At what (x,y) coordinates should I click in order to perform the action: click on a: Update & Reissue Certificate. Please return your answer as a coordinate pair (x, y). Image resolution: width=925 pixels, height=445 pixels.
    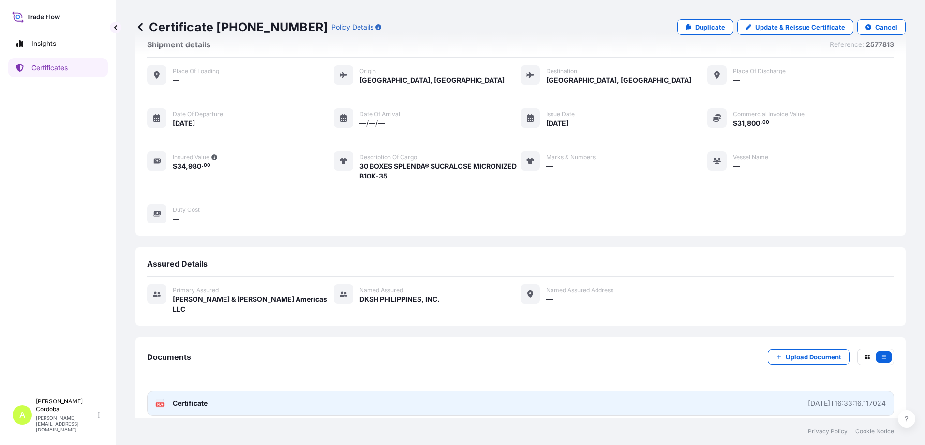
    Looking at the image, I should click on (795, 27).